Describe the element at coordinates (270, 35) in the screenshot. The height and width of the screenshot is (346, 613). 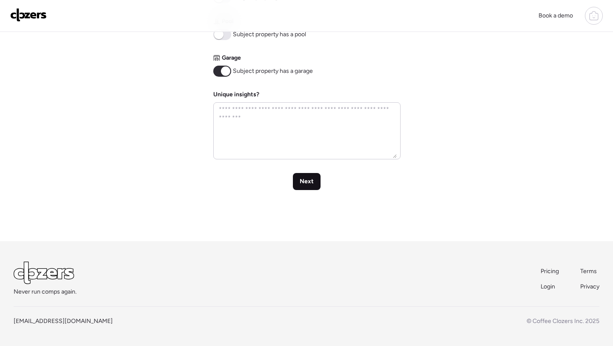
I see `span: Subject property has a pool` at that location.